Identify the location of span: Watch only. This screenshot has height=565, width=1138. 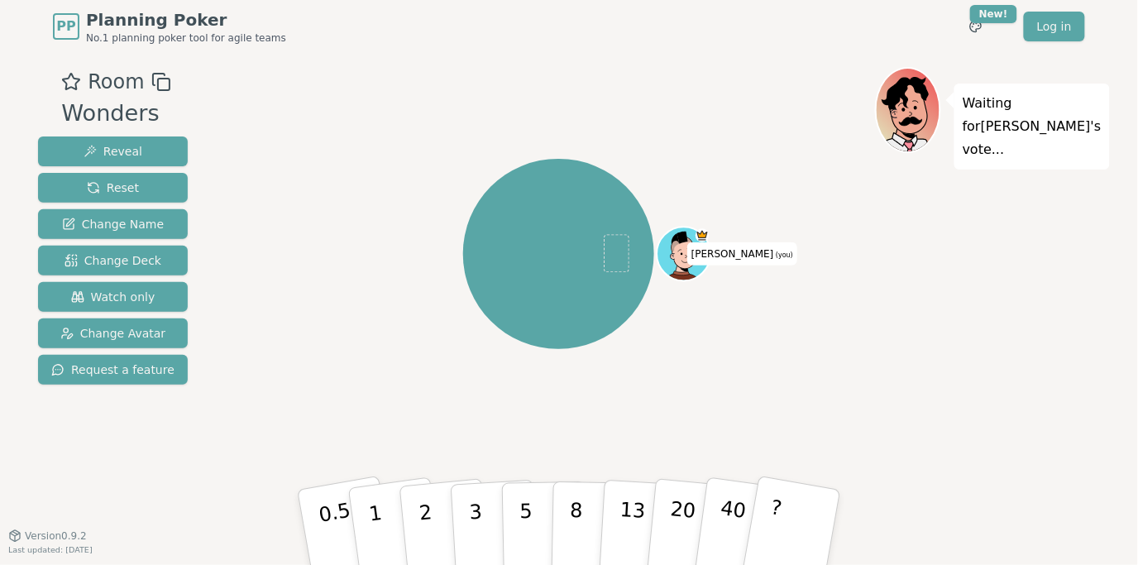
(113, 297).